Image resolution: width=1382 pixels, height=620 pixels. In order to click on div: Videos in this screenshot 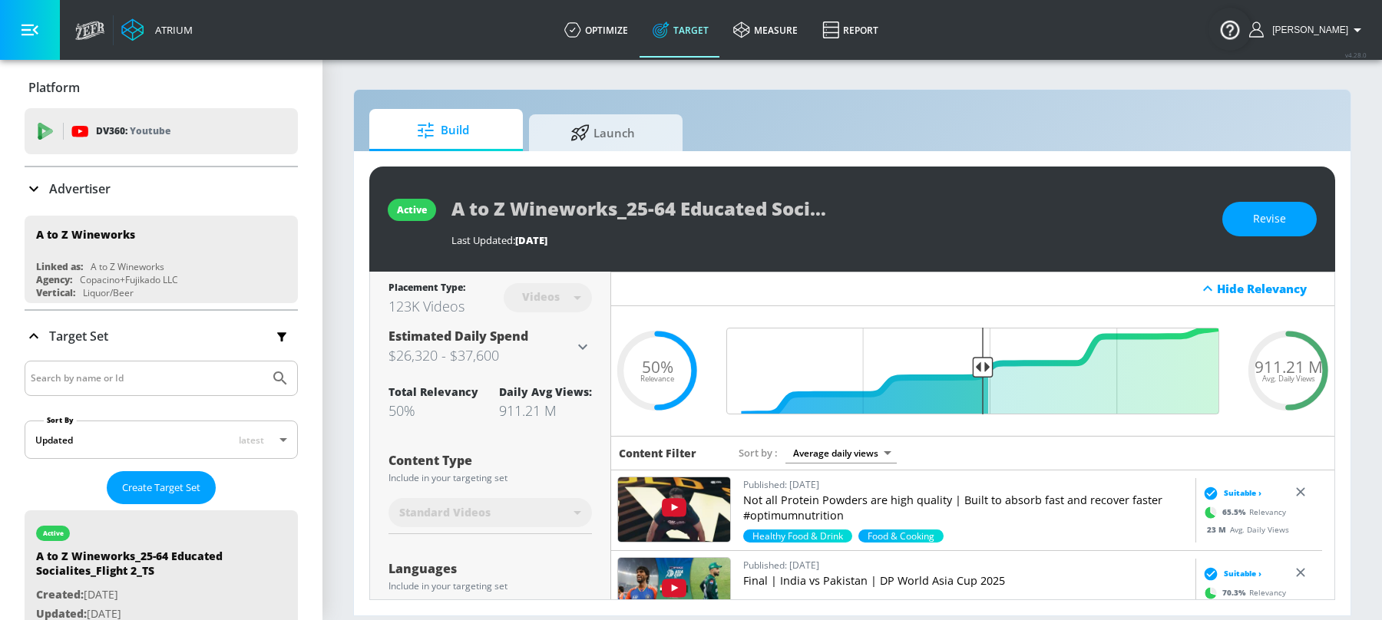, I will do `click(540, 296)`.